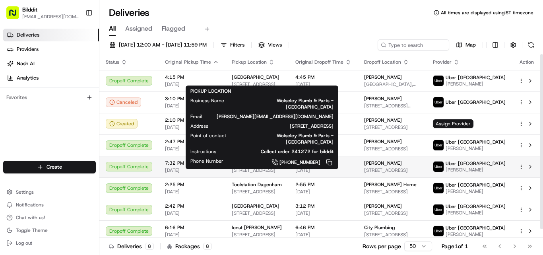  What do you see at coordinates (249, 62) in the screenshot?
I see `span: Pickup Location` at bounding box center [249, 62].